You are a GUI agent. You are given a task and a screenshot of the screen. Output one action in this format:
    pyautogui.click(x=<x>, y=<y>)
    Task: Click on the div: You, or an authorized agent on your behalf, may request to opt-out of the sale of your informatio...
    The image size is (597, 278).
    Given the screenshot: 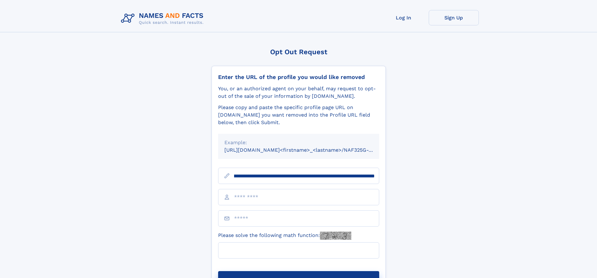 What is the action you would take?
    pyautogui.click(x=299, y=92)
    